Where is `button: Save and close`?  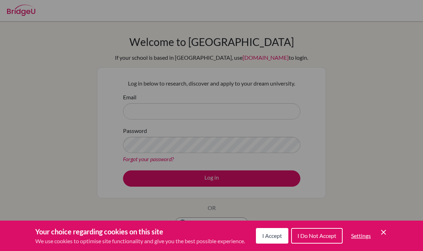 button: Save and close is located at coordinates (384, 232).